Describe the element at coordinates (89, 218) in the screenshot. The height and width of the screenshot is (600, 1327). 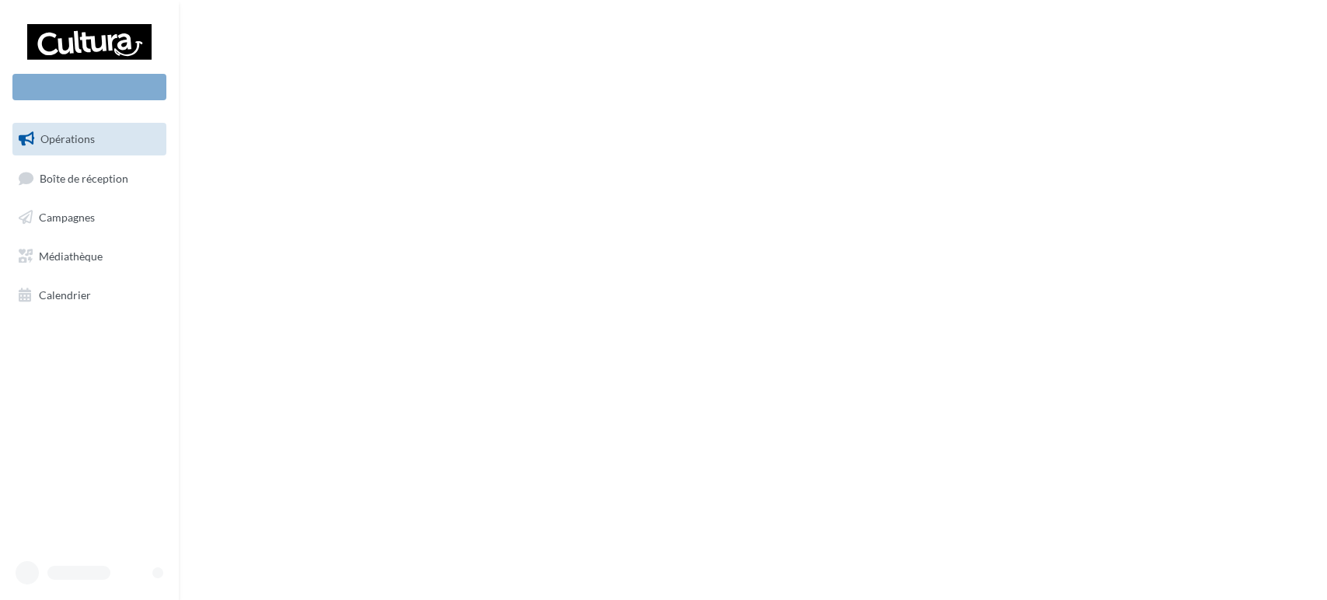
I see `a: Campagnes` at that location.